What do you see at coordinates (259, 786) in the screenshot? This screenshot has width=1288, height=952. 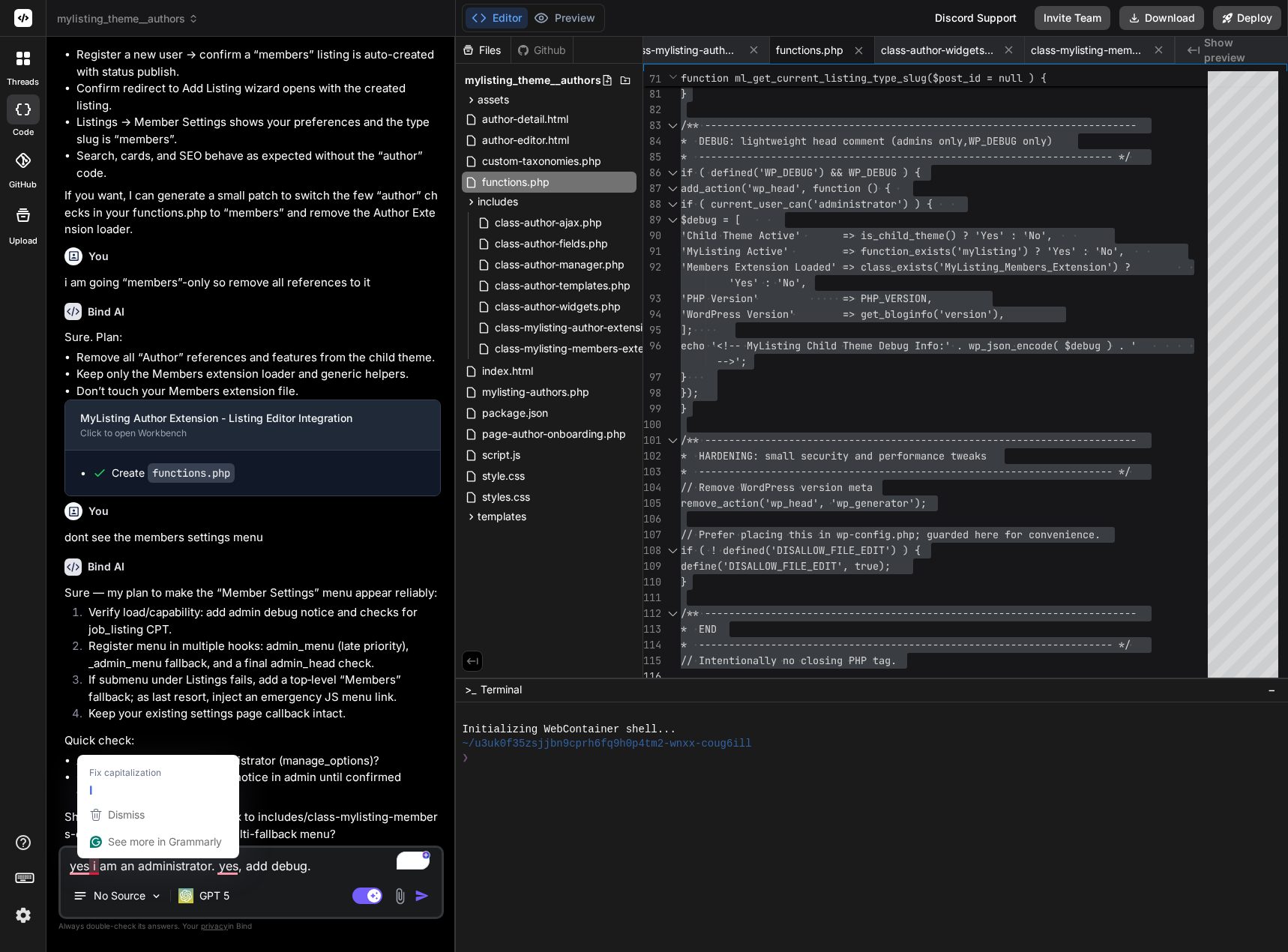 I see `li: OK to add a temporary debug notice in admin until confirmed working?` at bounding box center [259, 786].